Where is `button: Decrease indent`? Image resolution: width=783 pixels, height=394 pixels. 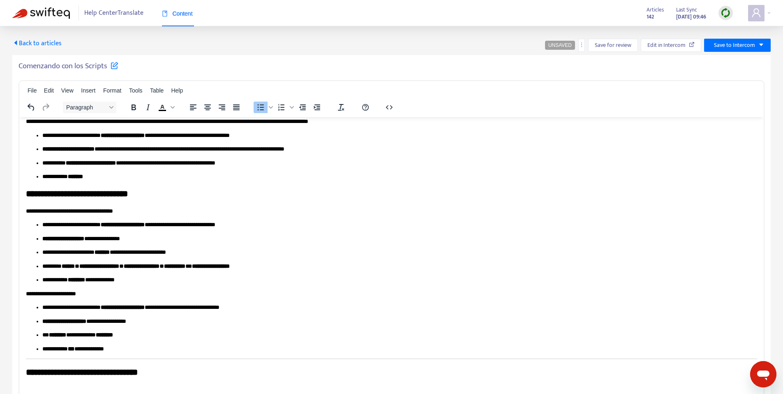 button: Decrease indent is located at coordinates (303, 107).